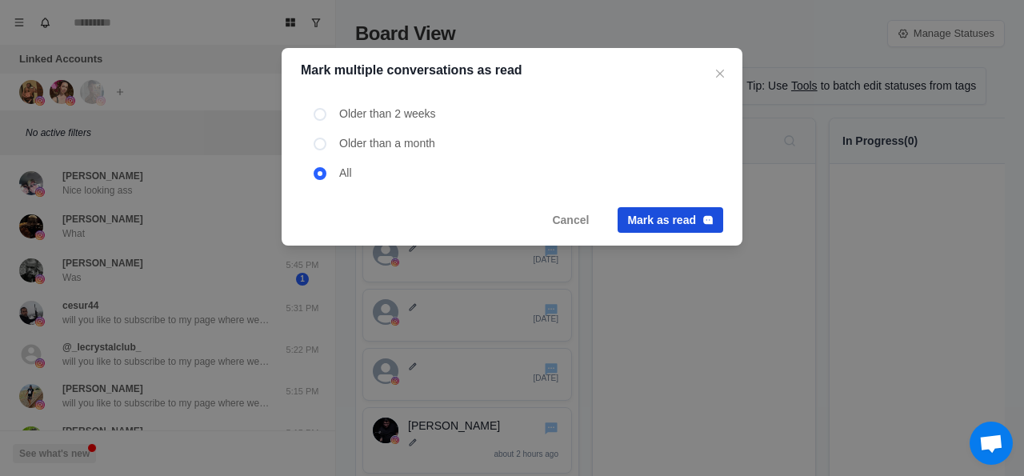  Describe the element at coordinates (670, 220) in the screenshot. I see `button: Mark as read` at that location.